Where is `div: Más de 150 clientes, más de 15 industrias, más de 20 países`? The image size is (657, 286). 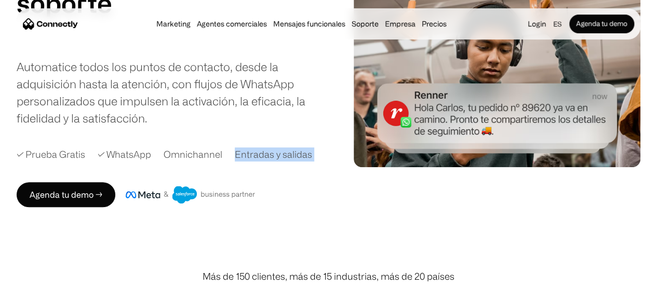
div: Más de 150 clientes, más de 15 industrias, más de 20 países is located at coordinates (328, 276).